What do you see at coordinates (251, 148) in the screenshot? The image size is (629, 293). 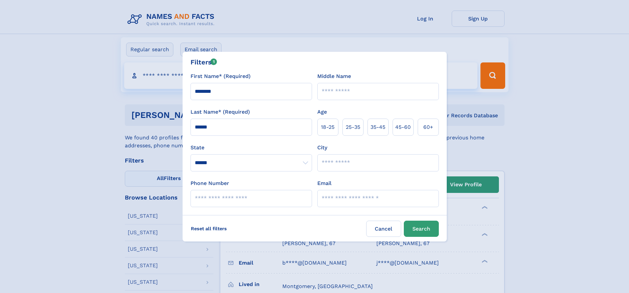 I see `label: State` at bounding box center [251, 148].